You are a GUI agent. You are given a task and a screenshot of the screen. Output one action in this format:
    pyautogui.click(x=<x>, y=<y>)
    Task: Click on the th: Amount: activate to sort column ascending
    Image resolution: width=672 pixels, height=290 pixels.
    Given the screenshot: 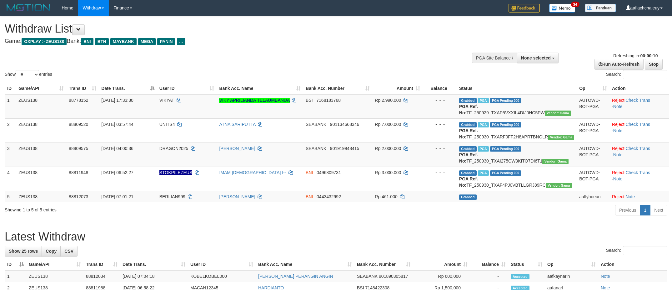 What is the action you would take?
    pyautogui.click(x=397, y=88)
    